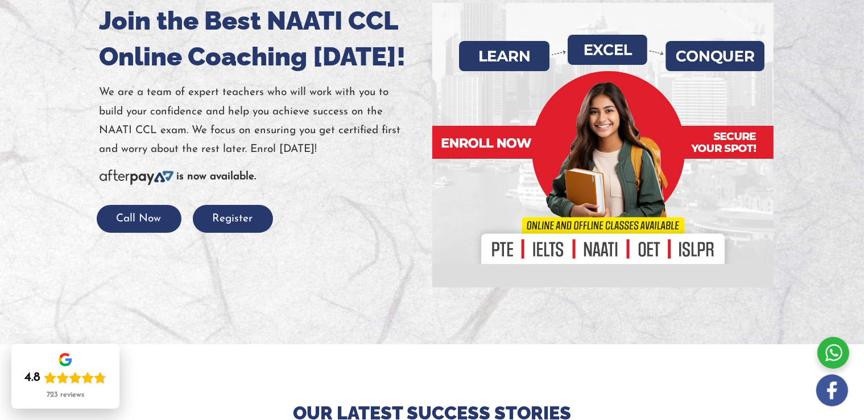 This screenshot has width=864, height=420. What do you see at coordinates (262, 121) in the screenshot?
I see `p: We are a team of expert teachers who will work with you to build your confidence and help you ach...` at bounding box center [262, 121].